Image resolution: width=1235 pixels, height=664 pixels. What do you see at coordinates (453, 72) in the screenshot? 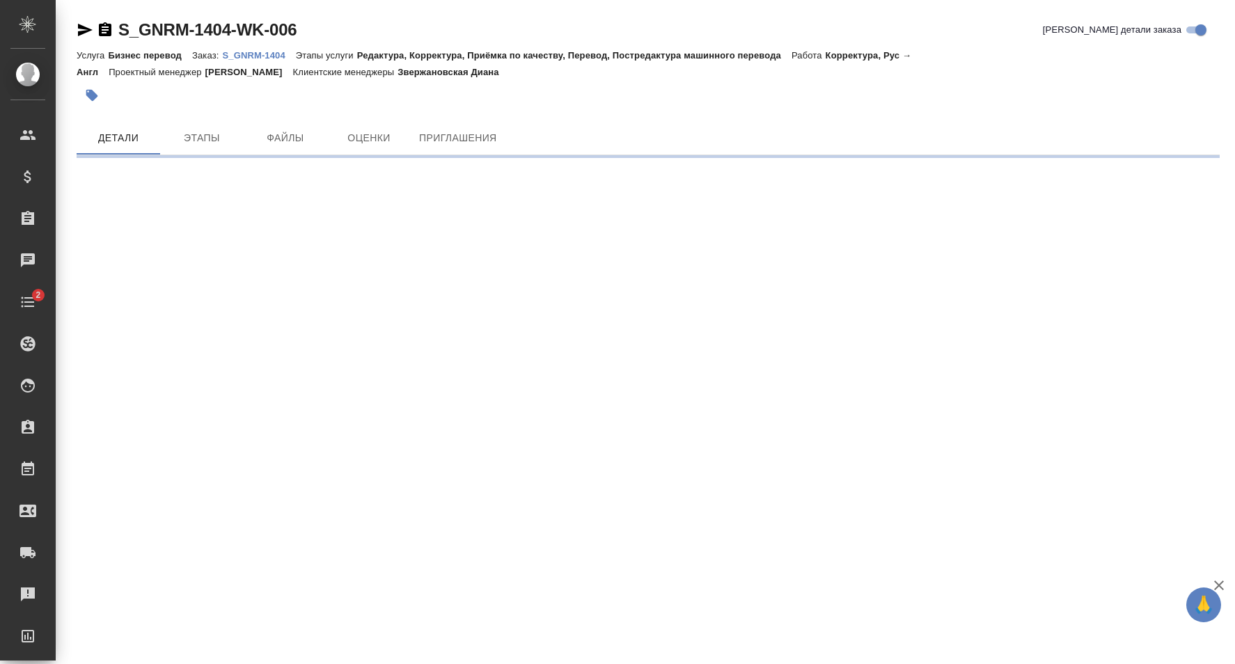
I see `p: Звержановская Диана` at bounding box center [453, 72].